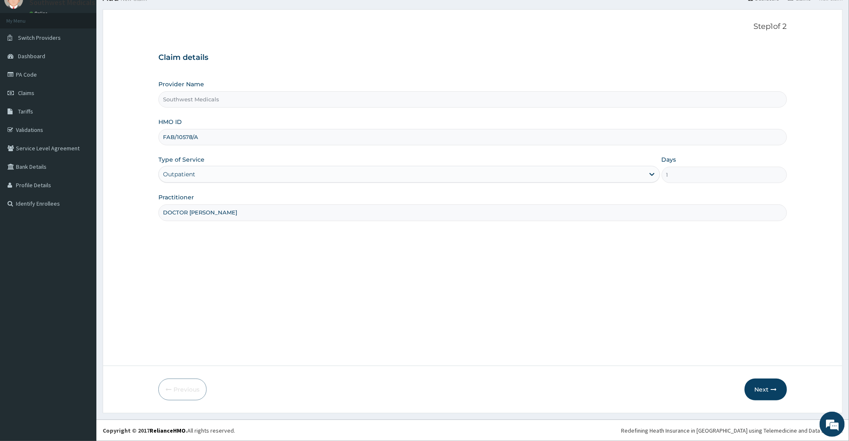  What do you see at coordinates (182, 389) in the screenshot?
I see `button: Previous` at bounding box center [182, 389].